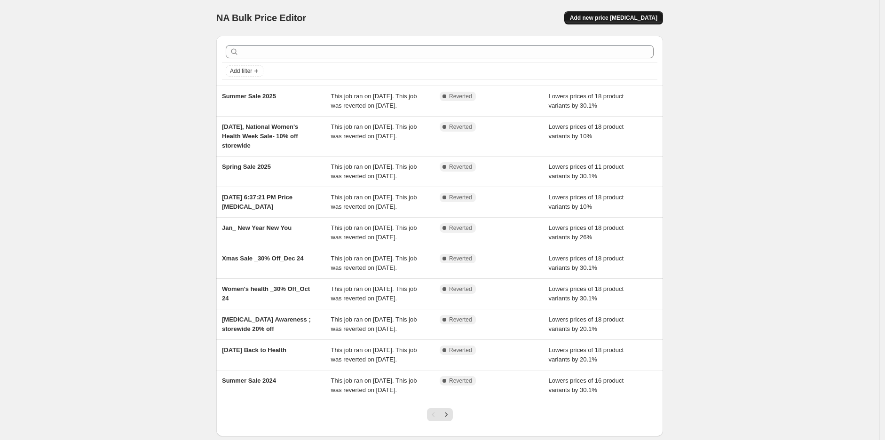 The width and height of the screenshot is (885, 440). I want to click on span: Summer Sale 2024, so click(249, 380).